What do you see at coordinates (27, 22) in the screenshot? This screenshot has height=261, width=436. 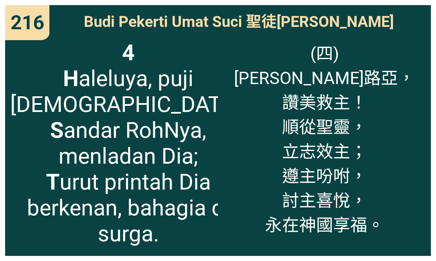 I see `span: 216` at bounding box center [27, 22].